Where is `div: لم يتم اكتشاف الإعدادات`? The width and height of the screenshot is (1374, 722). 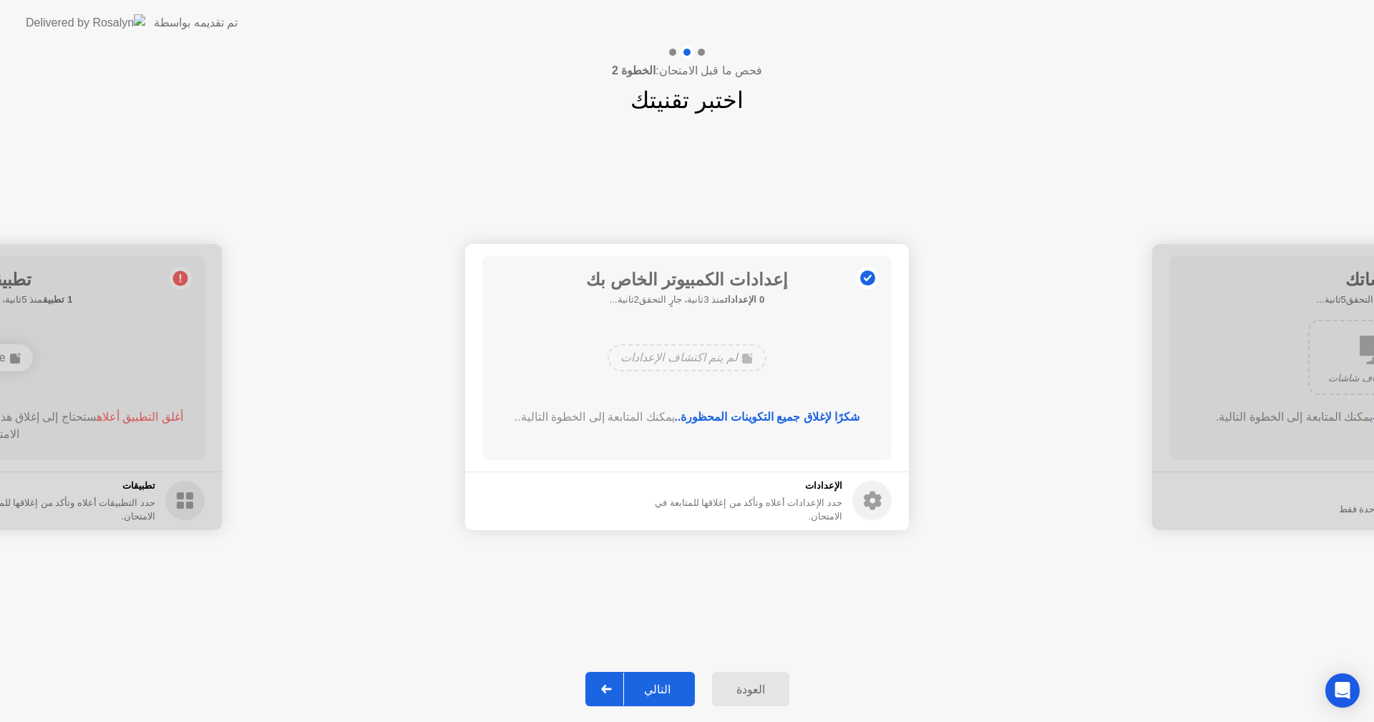
div: لم يتم اكتشاف الإعدادات is located at coordinates (686, 358).